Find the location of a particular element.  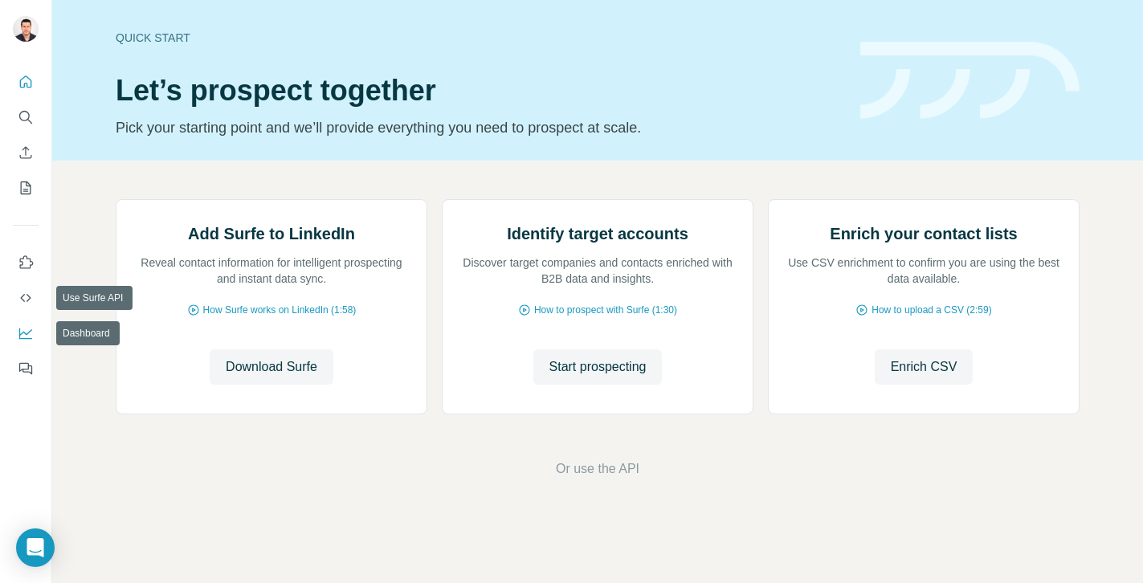

button: Feedback is located at coordinates (26, 369).